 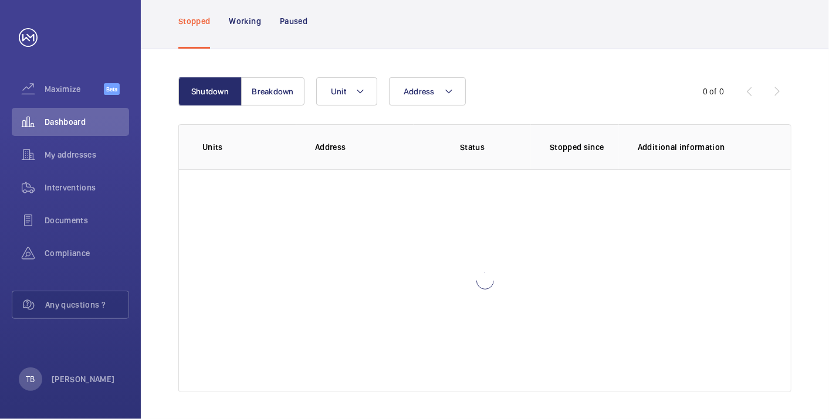 What do you see at coordinates (111, 89) in the screenshot?
I see `span: Beta` at bounding box center [111, 89].